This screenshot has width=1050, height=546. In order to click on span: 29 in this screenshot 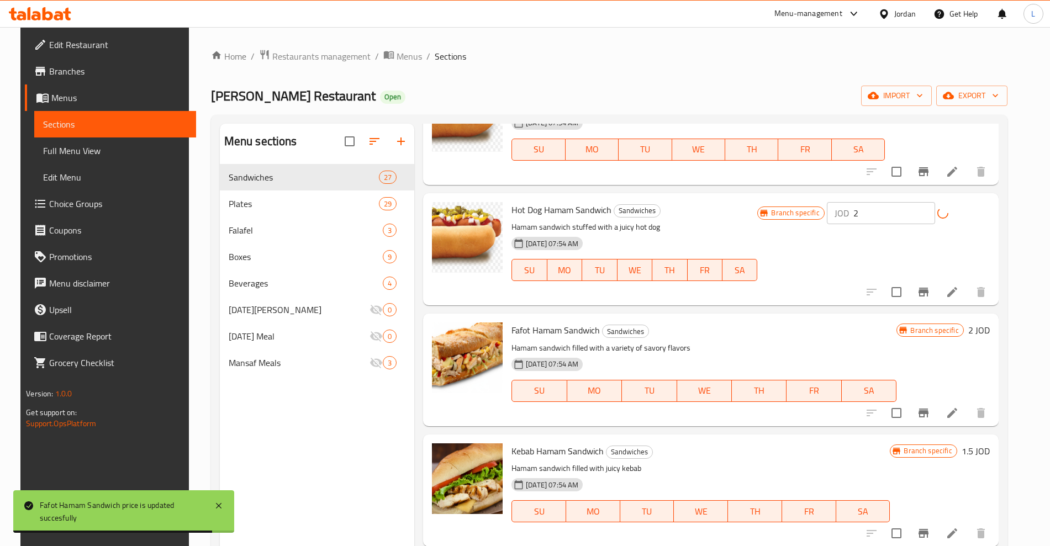, I will do `click(388, 204)`.